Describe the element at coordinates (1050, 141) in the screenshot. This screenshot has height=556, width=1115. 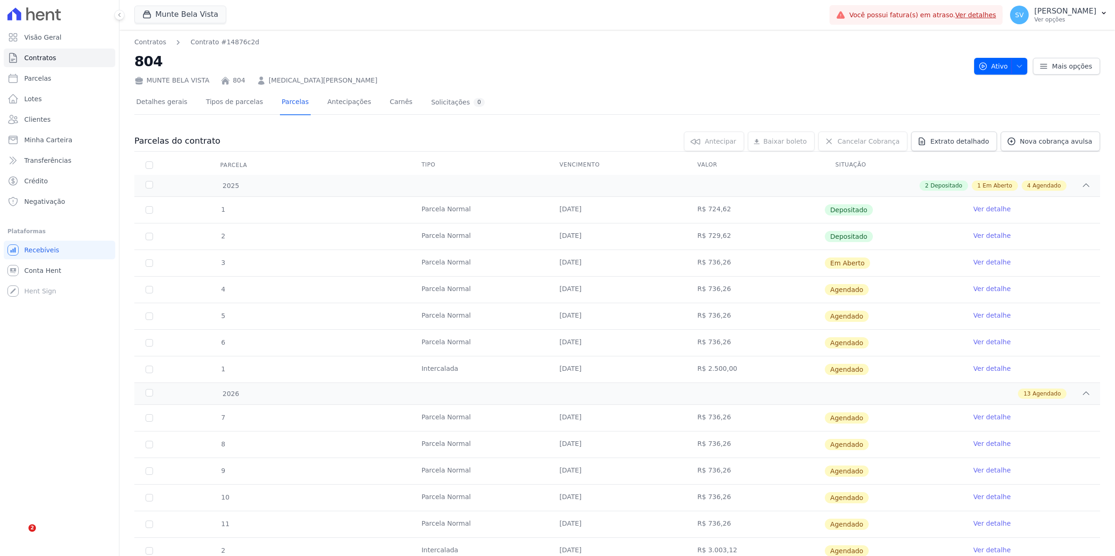
I see `a: Nova cobrança avulsa` at that location.